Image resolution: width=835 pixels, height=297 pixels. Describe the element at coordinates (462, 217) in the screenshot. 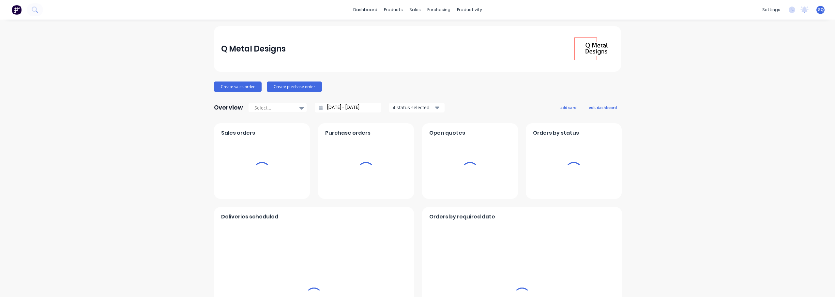

I see `span: Orders by required date` at that location.